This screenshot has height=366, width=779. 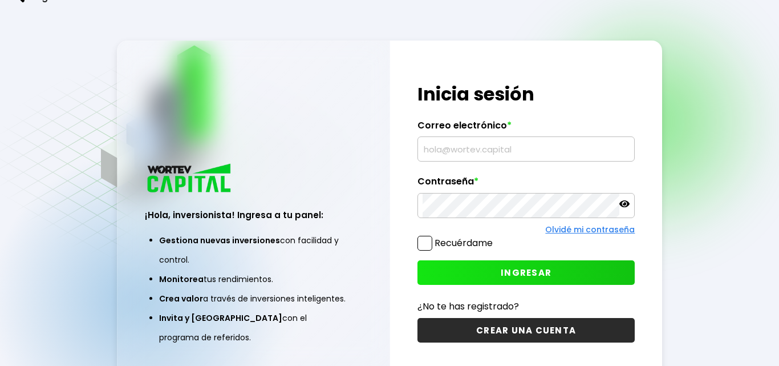 What do you see at coordinates (526, 306) in the screenshot?
I see `p: ¿No te has registrado?` at bounding box center [526, 306].